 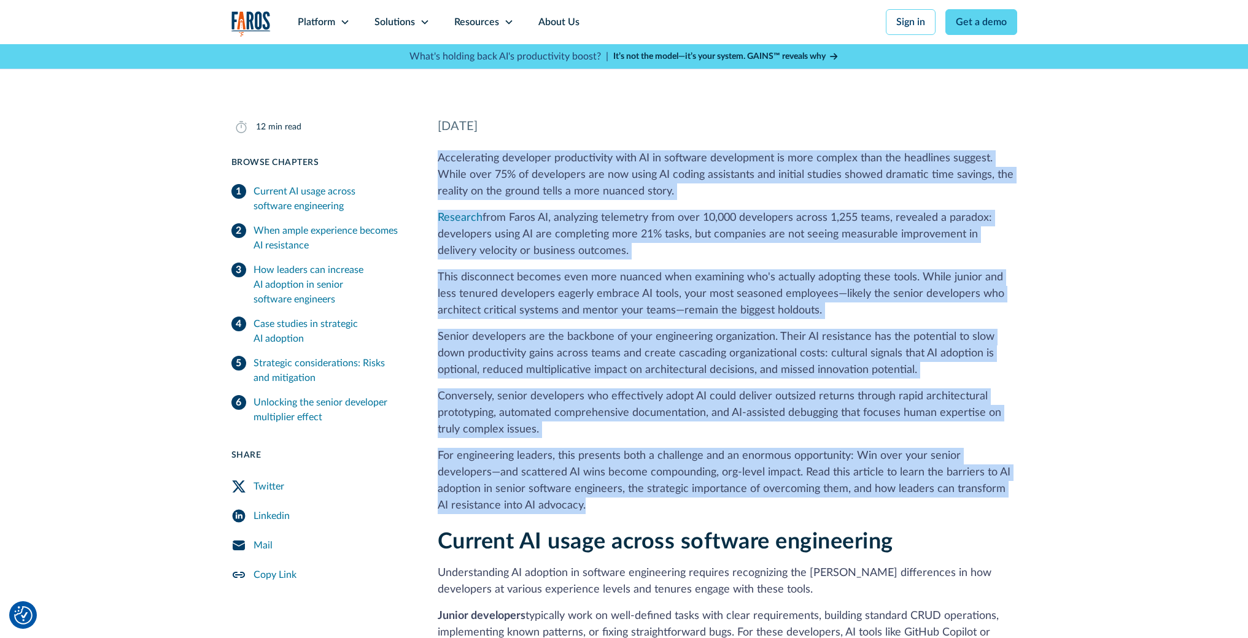 What do you see at coordinates (719, 56) in the screenshot?
I see `strong: It’s not the model—it’s your system. GAINS™ reveals why` at bounding box center [719, 56].